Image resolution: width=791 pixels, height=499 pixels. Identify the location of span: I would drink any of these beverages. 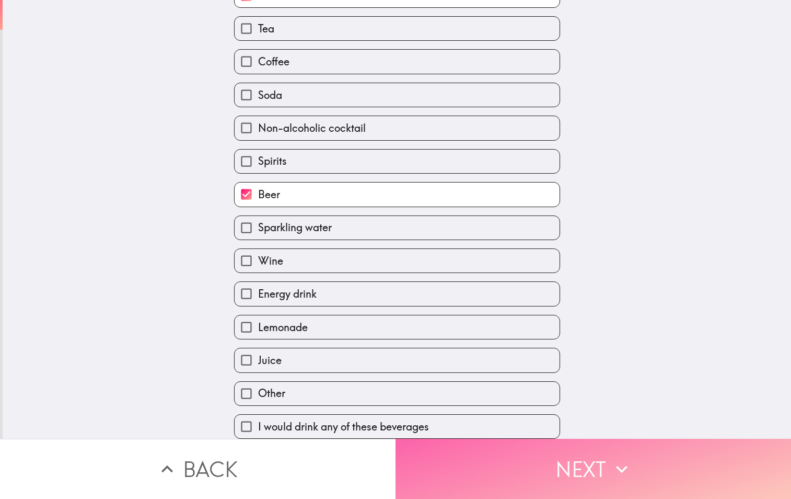
(343, 426).